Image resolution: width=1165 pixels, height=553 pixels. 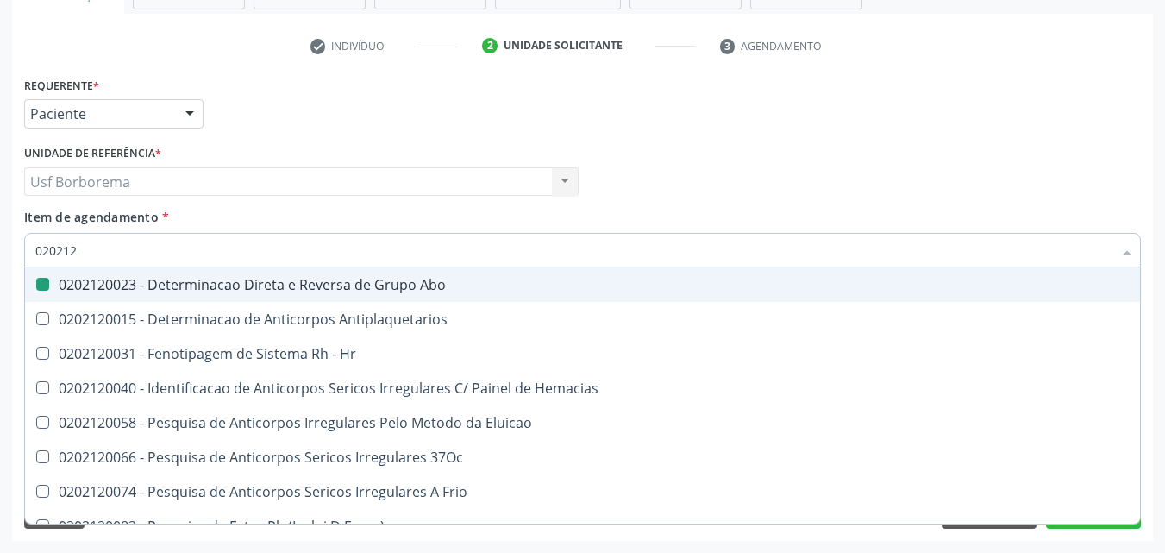 I want to click on span: Item de agendamento, so click(x=91, y=216).